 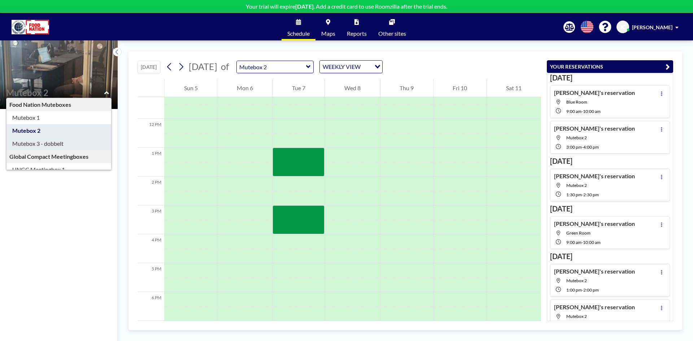 I want to click on div: Thu 9, so click(x=407, y=88).